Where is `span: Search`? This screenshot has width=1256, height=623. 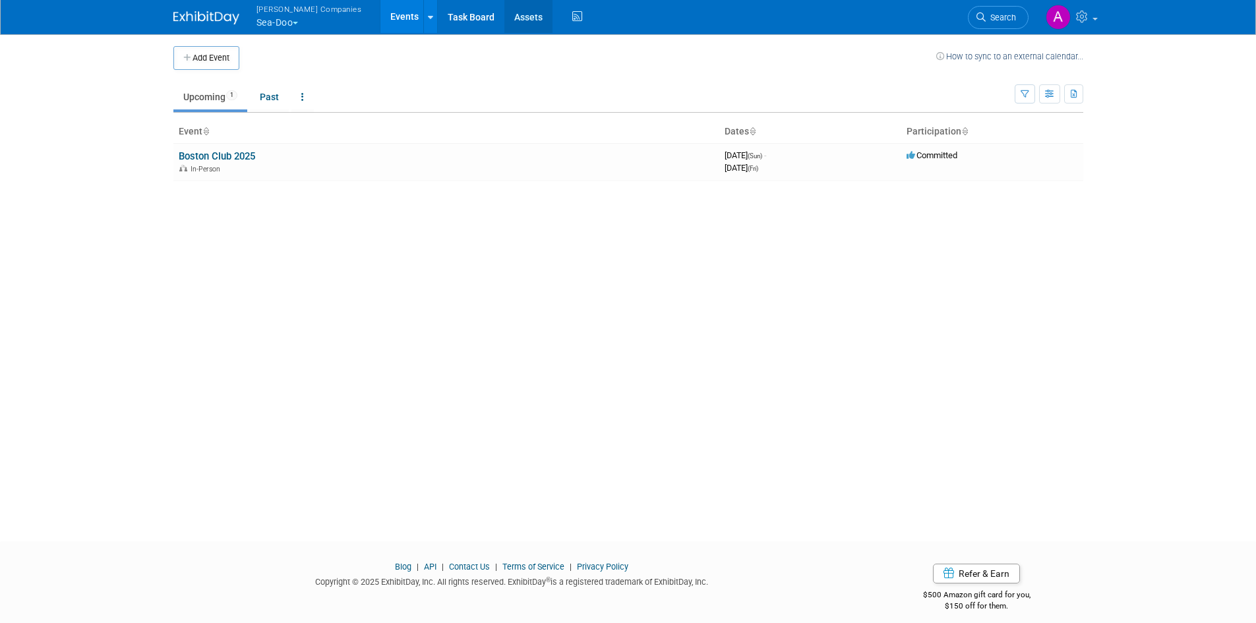 span: Search is located at coordinates (1001, 17).